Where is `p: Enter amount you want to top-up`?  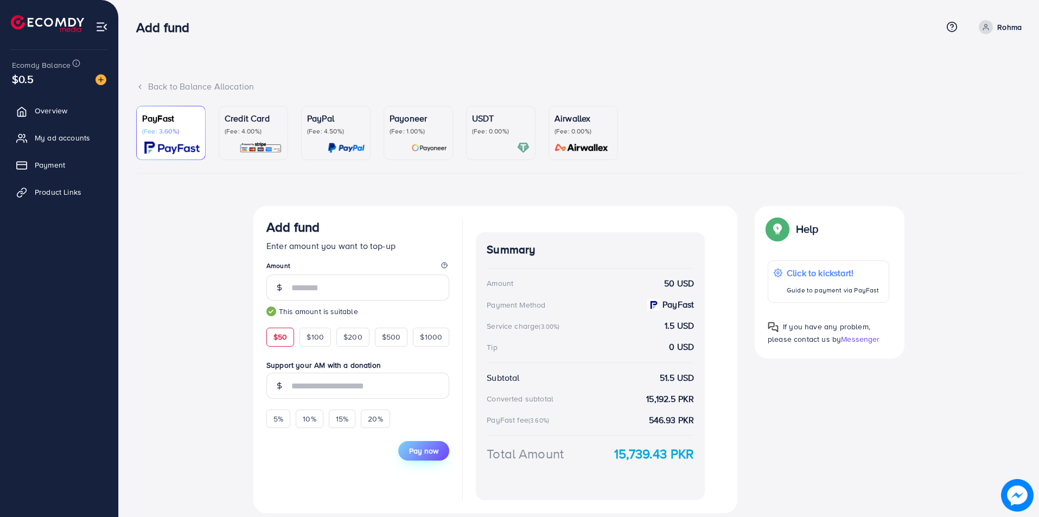
p: Enter amount you want to top-up is located at coordinates (358, 246).